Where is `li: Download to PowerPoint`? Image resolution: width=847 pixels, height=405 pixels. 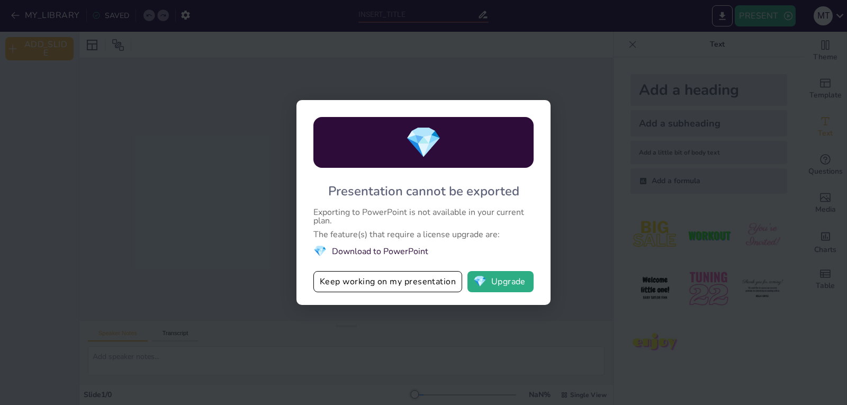
li: Download to PowerPoint is located at coordinates (423, 251).